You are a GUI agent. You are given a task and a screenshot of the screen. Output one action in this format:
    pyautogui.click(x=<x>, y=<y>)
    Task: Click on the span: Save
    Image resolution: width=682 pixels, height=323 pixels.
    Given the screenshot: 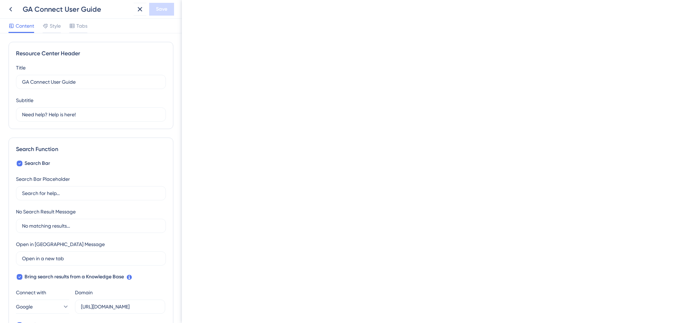 What is the action you would take?
    pyautogui.click(x=162, y=9)
    